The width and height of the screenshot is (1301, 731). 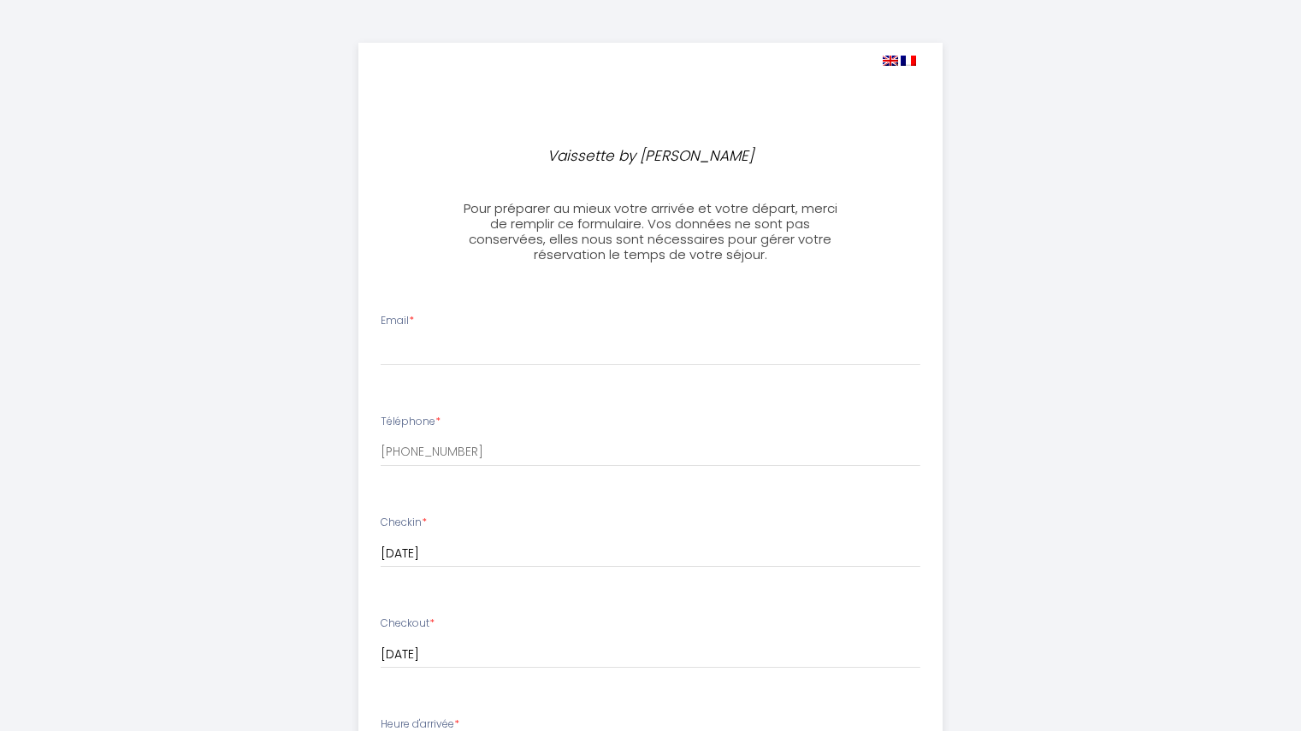 I want to click on h3: Pour préparer au mieux votre arrivée et votre départ, merci de remplir ce formulaire. Vos données..., so click(x=650, y=232).